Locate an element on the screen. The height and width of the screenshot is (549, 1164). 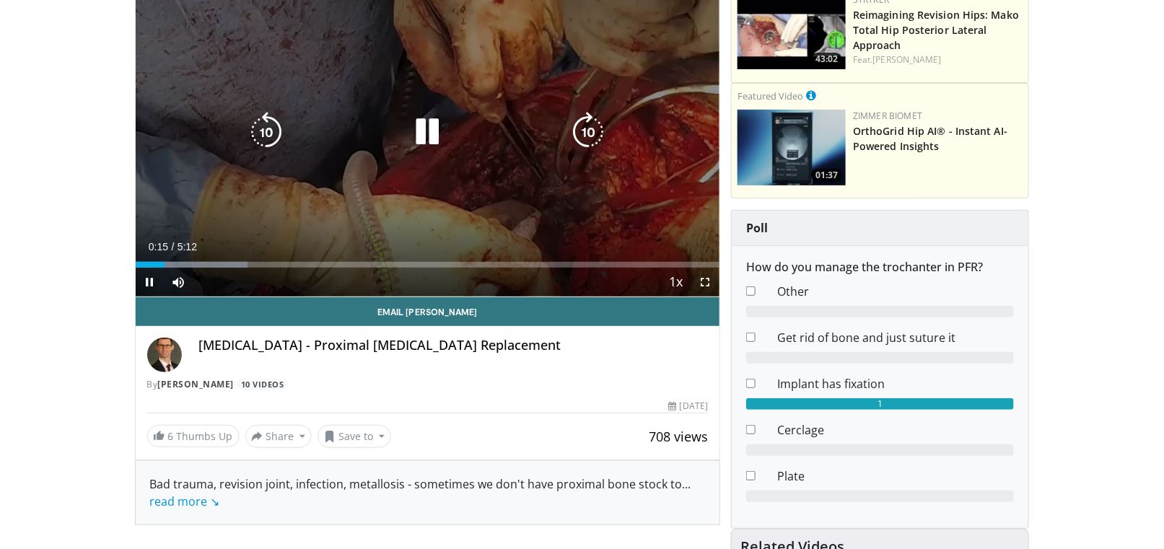
button: Playback Rate is located at coordinates (676, 282).